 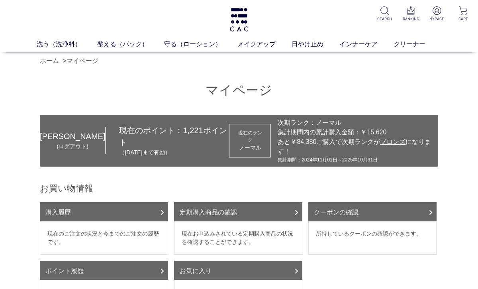 I want to click on p: SEARCH, so click(x=384, y=19).